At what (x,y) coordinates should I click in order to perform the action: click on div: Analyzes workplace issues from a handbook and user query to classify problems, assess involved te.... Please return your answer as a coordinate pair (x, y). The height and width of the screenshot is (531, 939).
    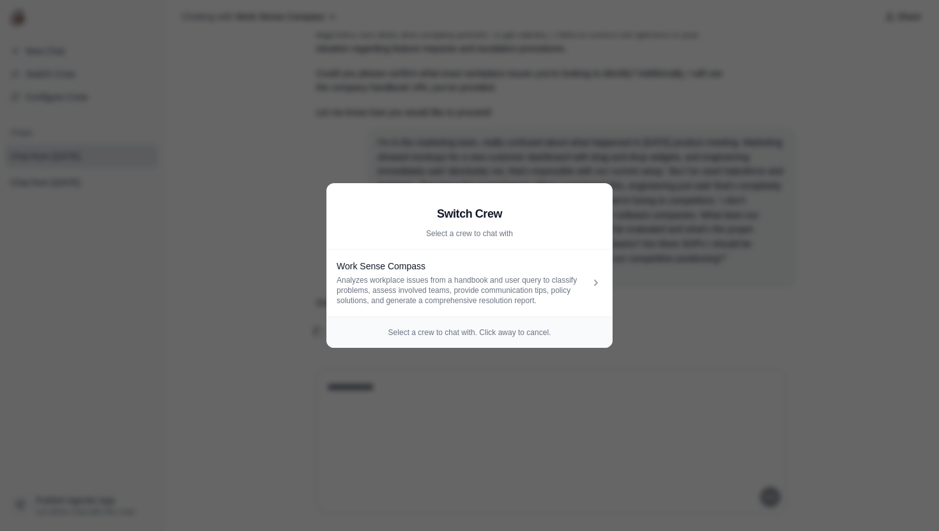
    Looking at the image, I should click on (463, 291).